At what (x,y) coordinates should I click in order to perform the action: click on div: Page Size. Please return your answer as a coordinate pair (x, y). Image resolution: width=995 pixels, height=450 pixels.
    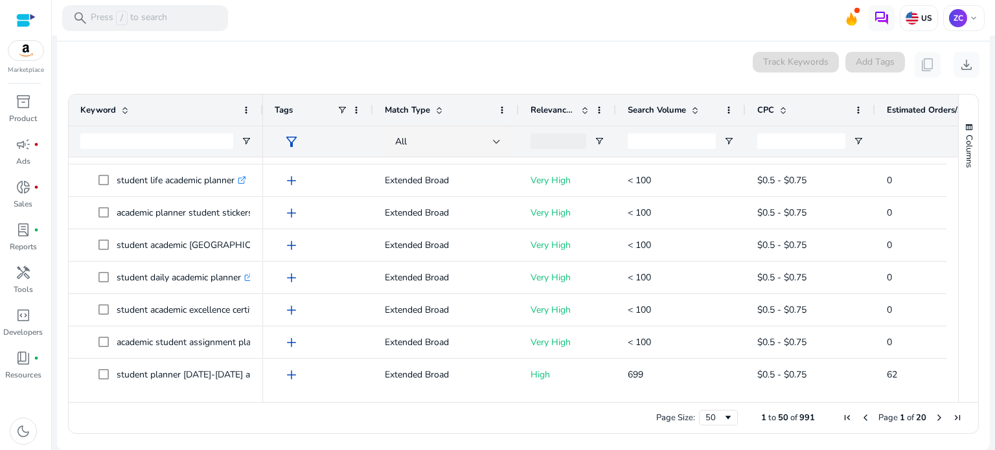
    Looking at the image, I should click on (718, 418).